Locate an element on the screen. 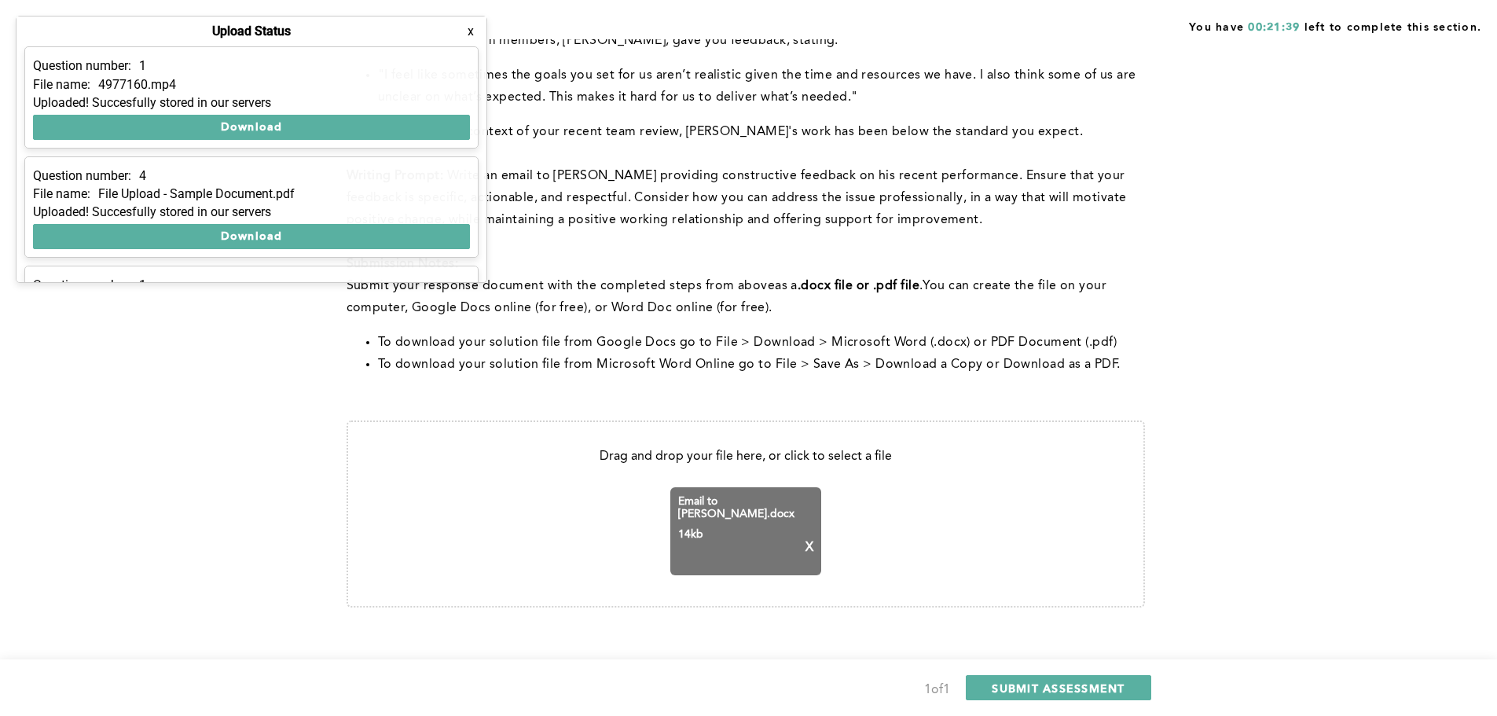 The image size is (1497, 716). span: Submit your response document is located at coordinates (447, 286).